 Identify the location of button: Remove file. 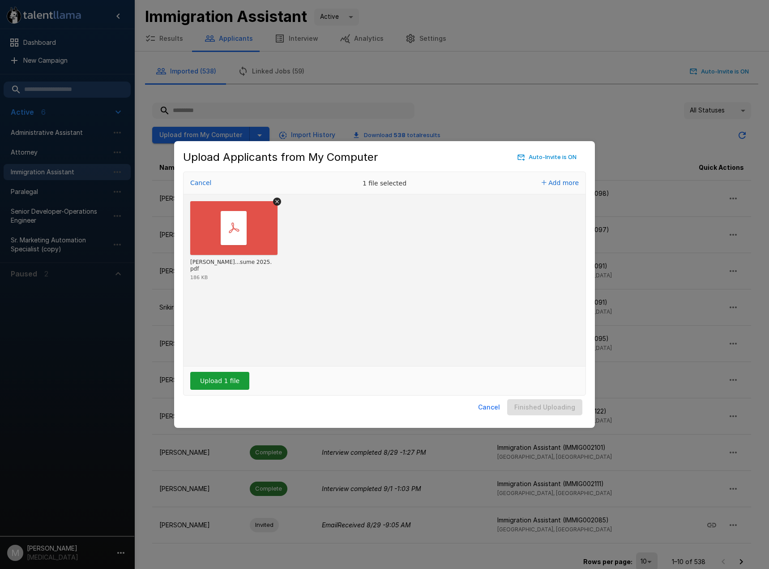
(277, 202).